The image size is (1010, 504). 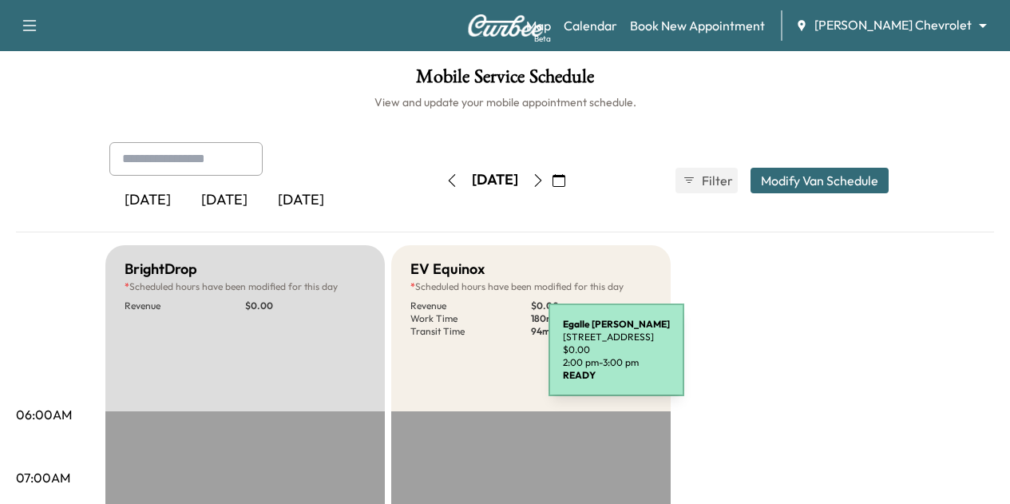 I want to click on h6: View and update your mobile appointment schedule., so click(x=505, y=102).